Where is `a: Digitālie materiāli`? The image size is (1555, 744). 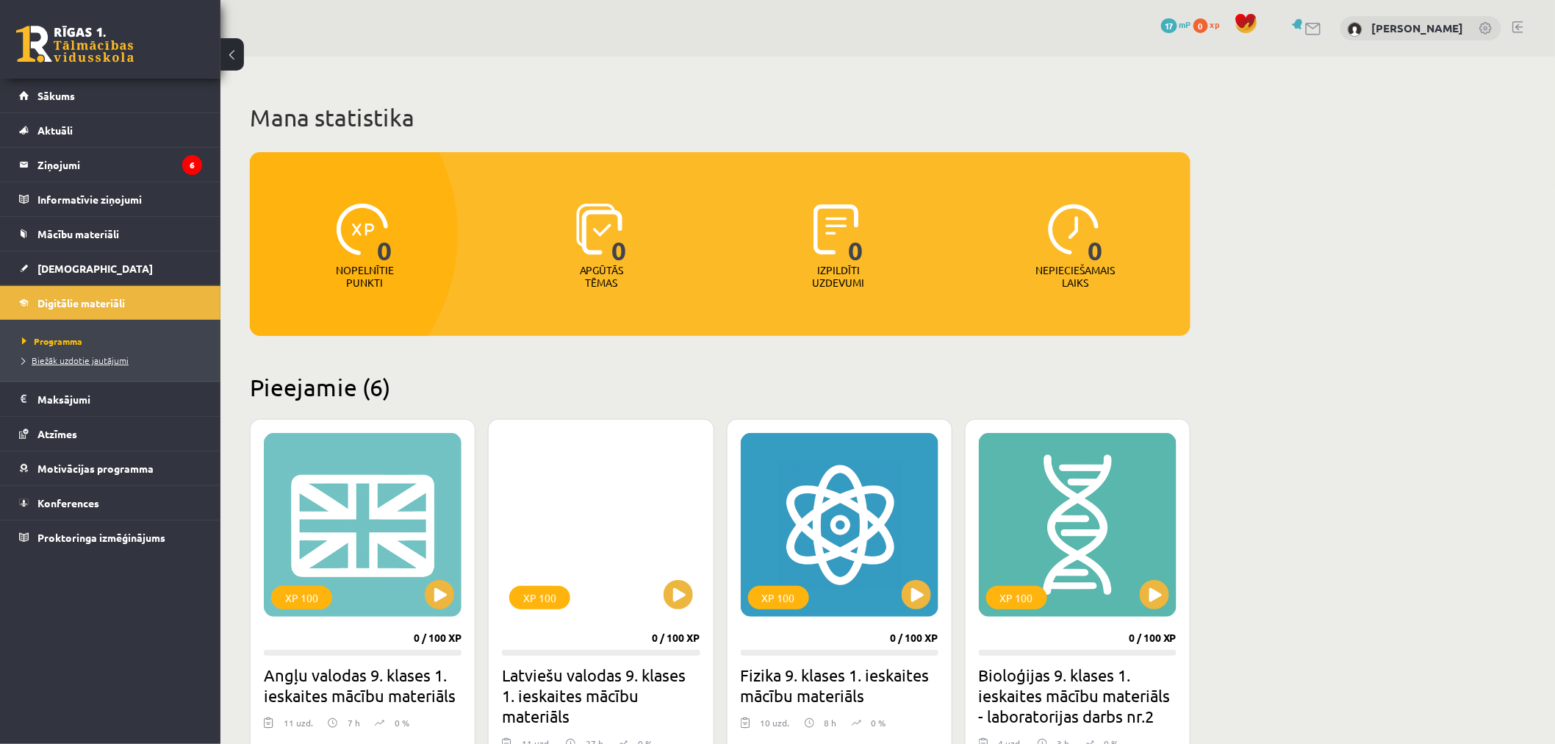
a: Digitālie materiāli is located at coordinates (110, 303).